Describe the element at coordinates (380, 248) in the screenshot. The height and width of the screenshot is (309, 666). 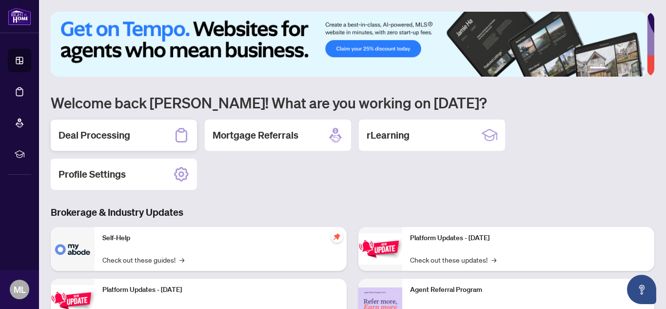
I see `img: Platform Updates - June 23, 2025` at that location.